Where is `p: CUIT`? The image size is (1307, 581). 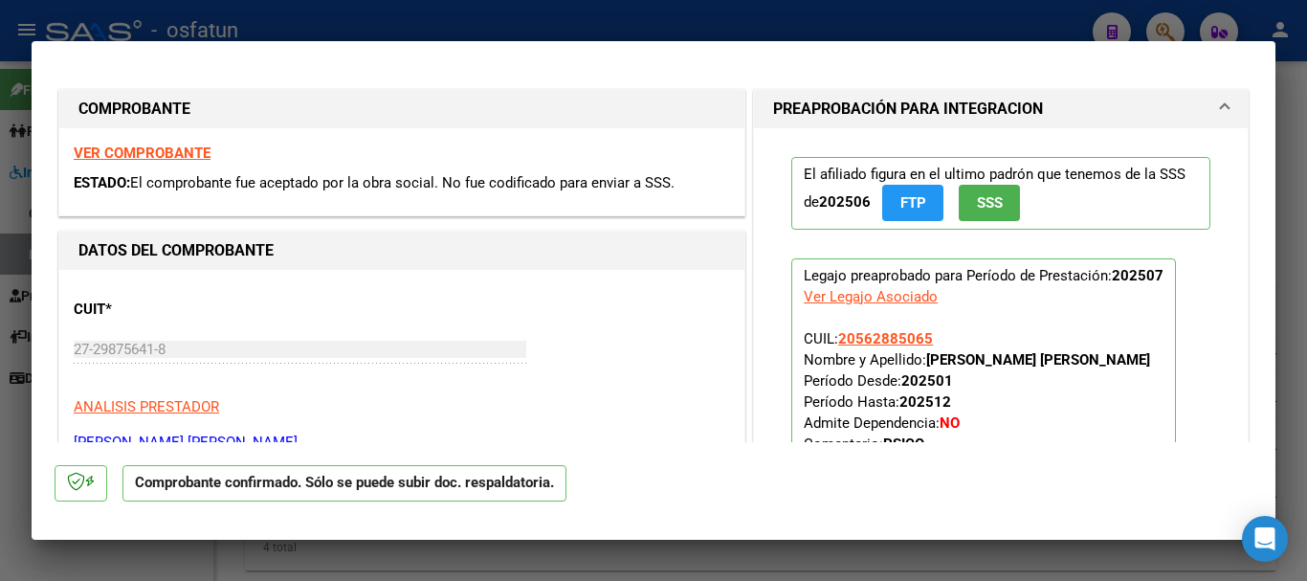 p: CUIT is located at coordinates (172, 309).